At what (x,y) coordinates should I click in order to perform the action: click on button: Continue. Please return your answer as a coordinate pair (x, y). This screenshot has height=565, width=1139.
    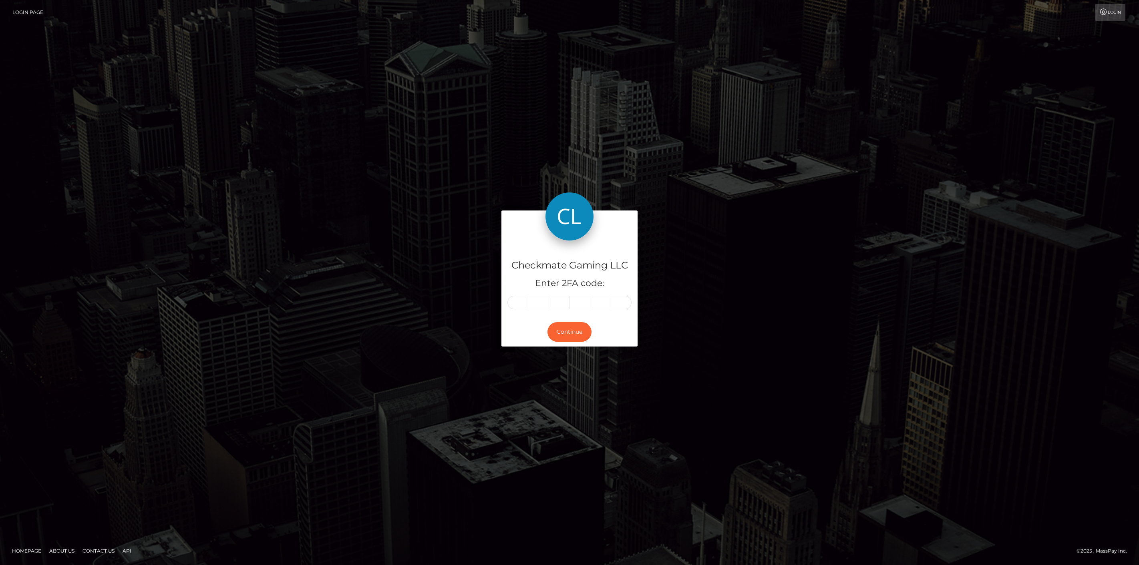
    Looking at the image, I should click on (569, 332).